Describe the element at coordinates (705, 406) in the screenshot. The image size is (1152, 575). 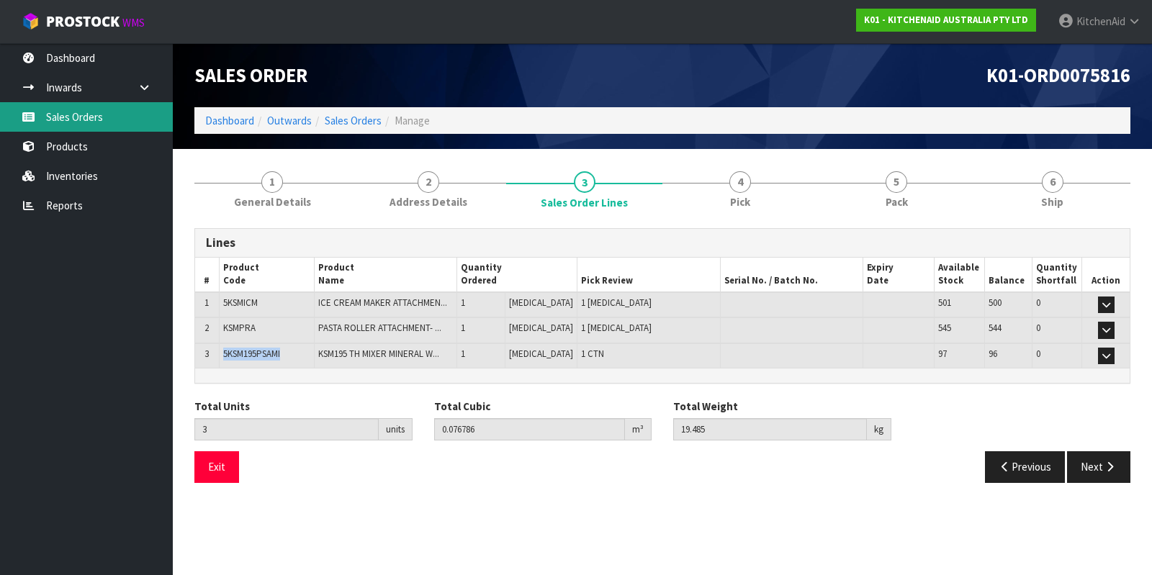
I see `label: Total Weight` at that location.